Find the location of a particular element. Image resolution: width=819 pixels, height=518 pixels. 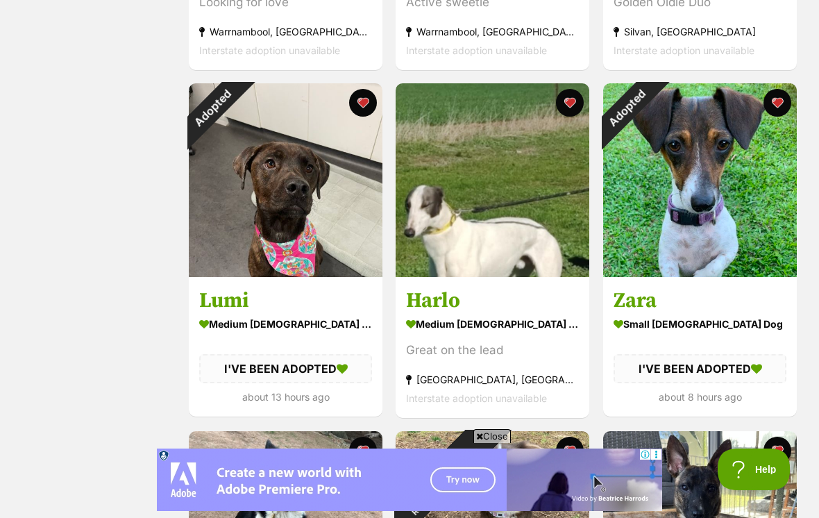

div: about 8 hours ago is located at coordinates (699, 396).